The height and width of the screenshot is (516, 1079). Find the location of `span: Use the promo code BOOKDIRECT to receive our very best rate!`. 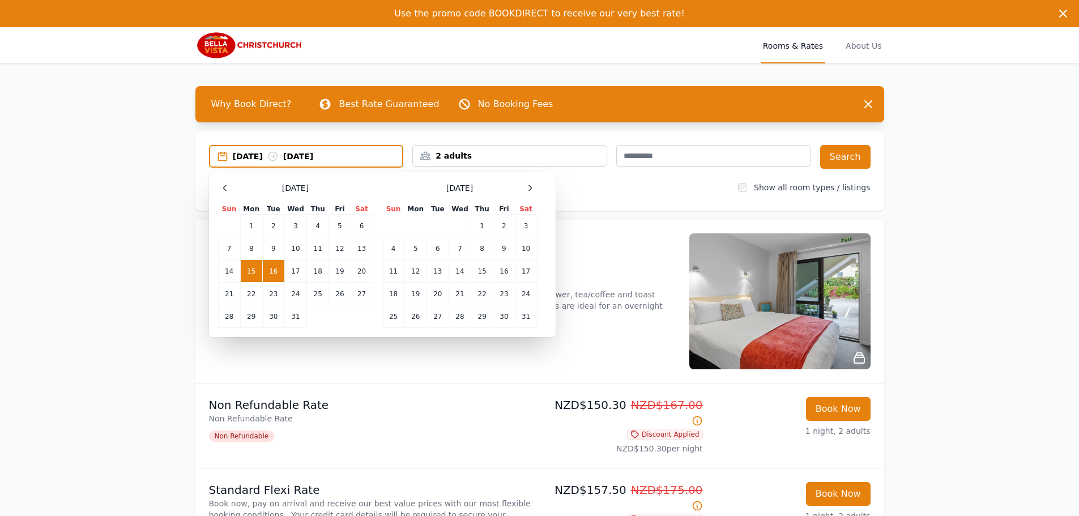

span: Use the promo code BOOKDIRECT to receive our very best rate! is located at coordinates (539, 13).